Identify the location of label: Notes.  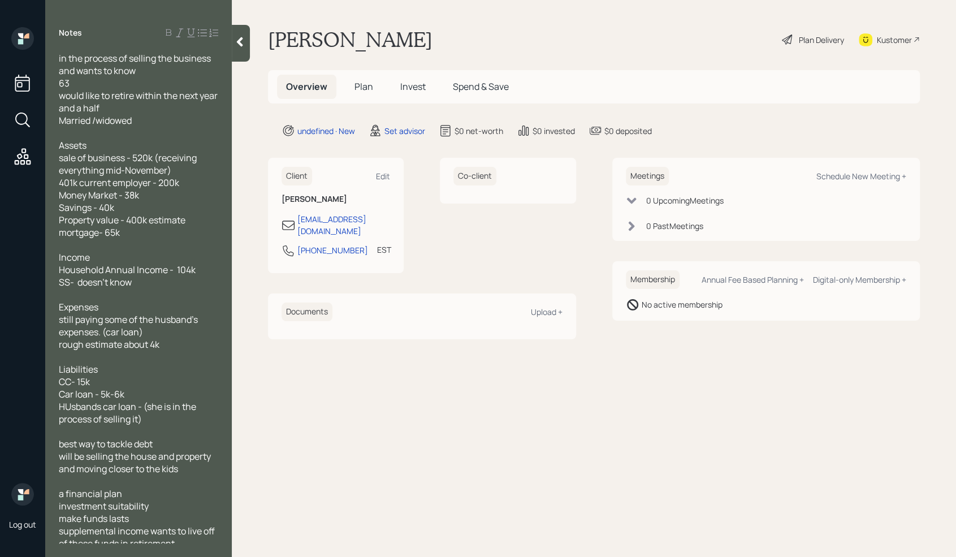
(70, 33).